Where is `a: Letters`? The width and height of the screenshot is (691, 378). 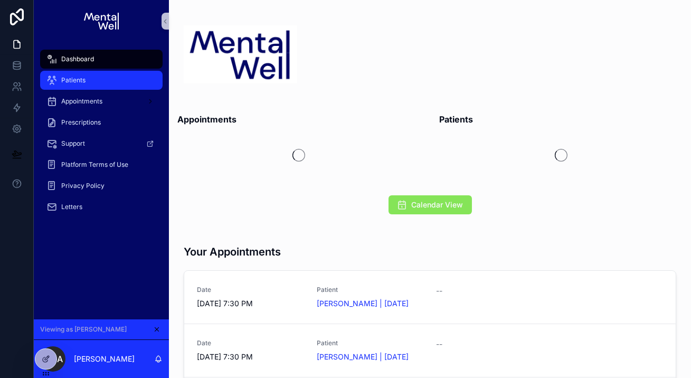
a: Letters is located at coordinates (101, 207).